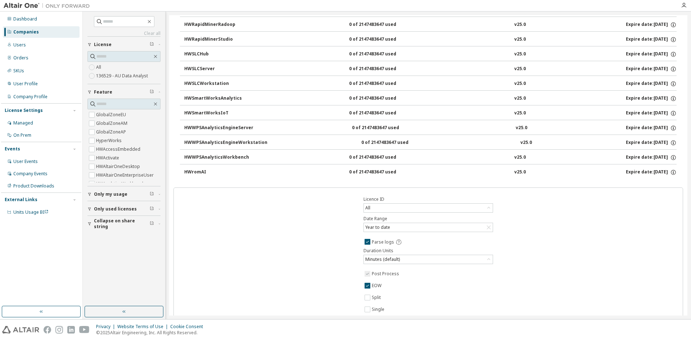 This screenshot has height=340, width=691. Describe the element at coordinates (386, 274) in the screenshot. I see `label: Post Process` at that location.